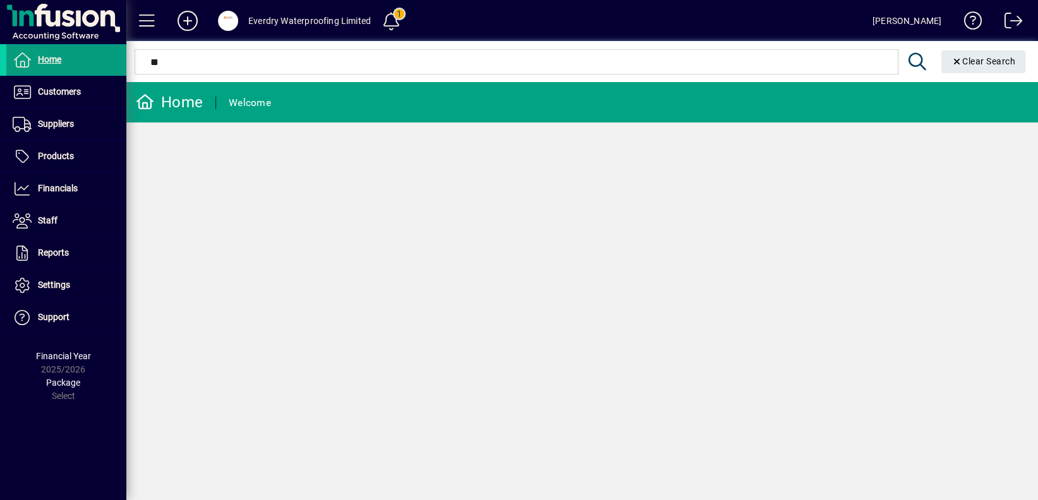 The image size is (1038, 500). I want to click on a: Reports, so click(66, 253).